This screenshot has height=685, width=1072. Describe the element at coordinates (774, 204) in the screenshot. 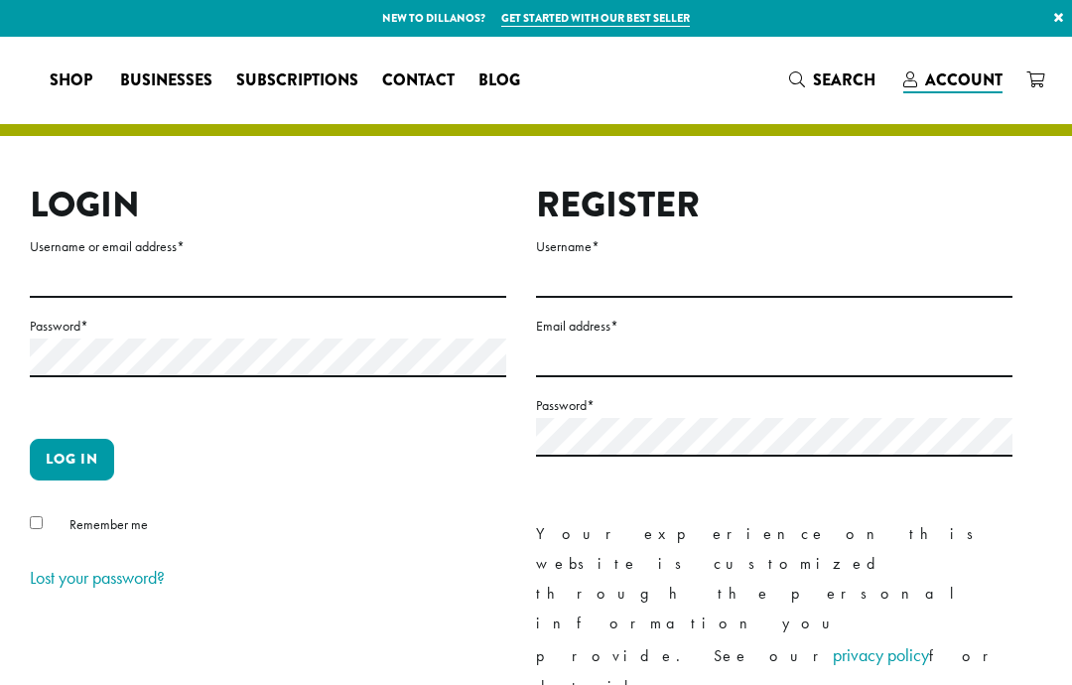

I see `h2: Register` at that location.